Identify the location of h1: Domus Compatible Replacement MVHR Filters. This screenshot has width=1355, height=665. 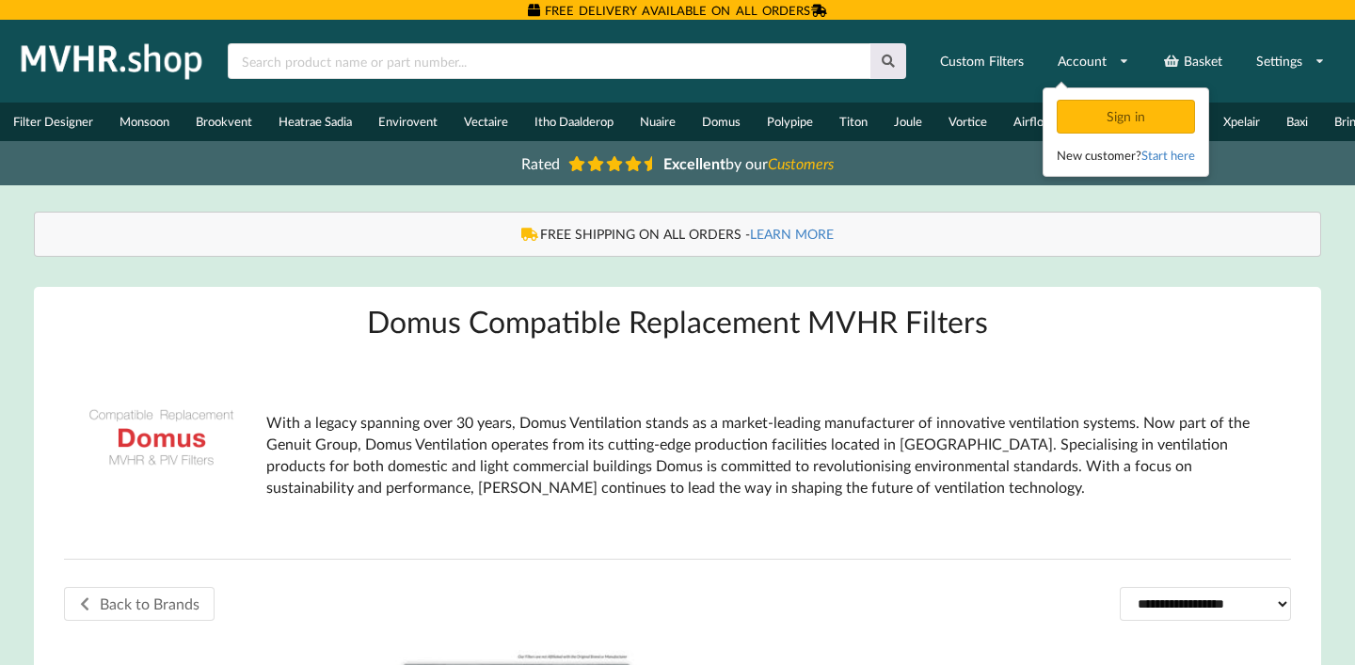
(677, 321).